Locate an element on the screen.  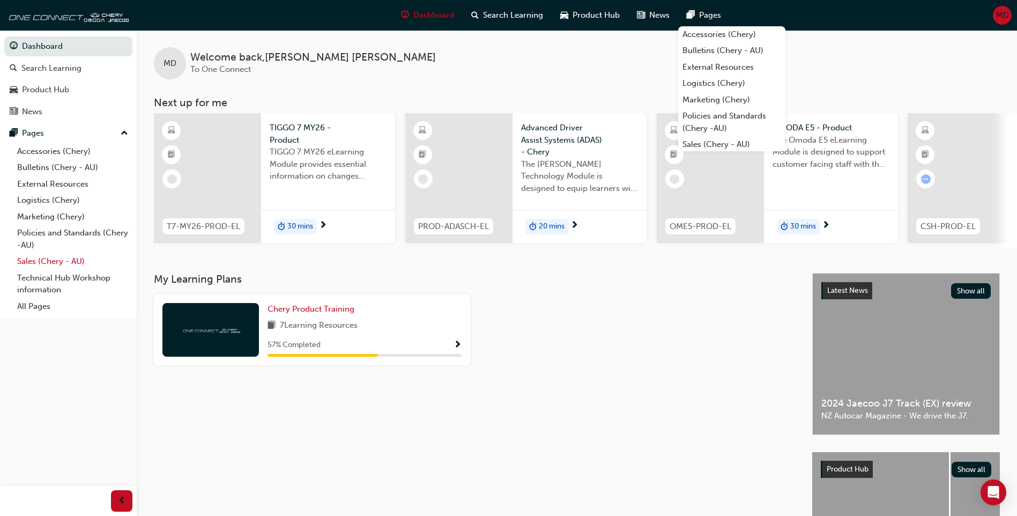
span: car-icon is located at coordinates (13, 90).